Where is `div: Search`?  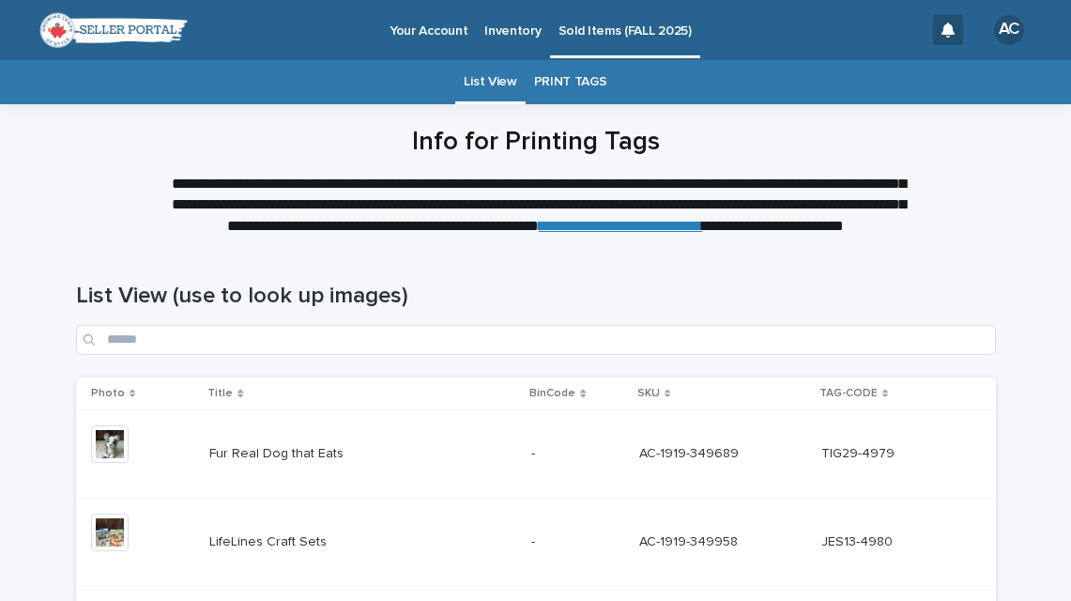 div: Search is located at coordinates (536, 340).